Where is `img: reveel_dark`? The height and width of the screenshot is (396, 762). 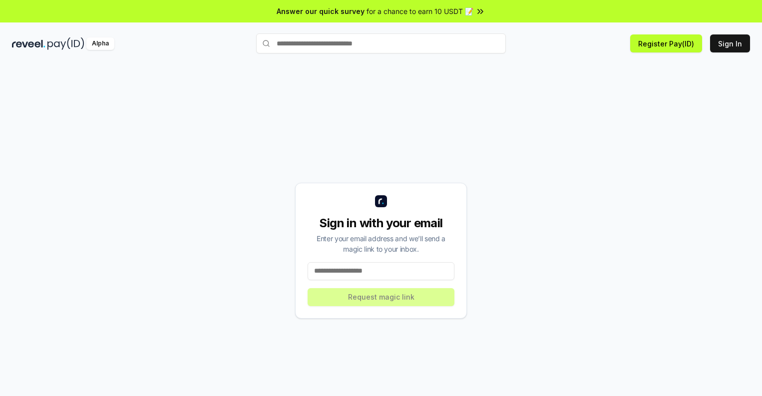
img: reveel_dark is located at coordinates (28, 43).